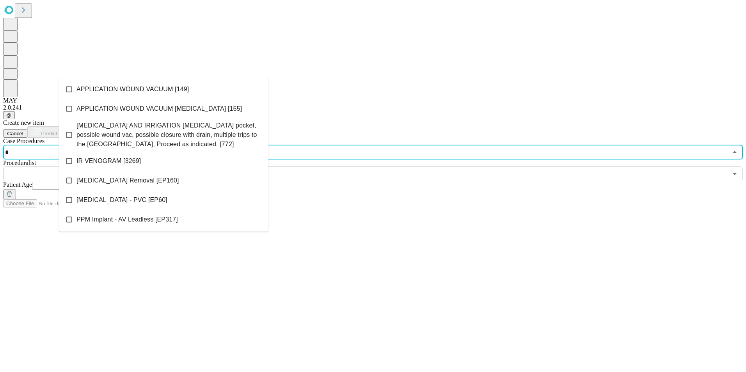 The width and height of the screenshot is (746, 372). I want to click on span: Predict, so click(49, 133).